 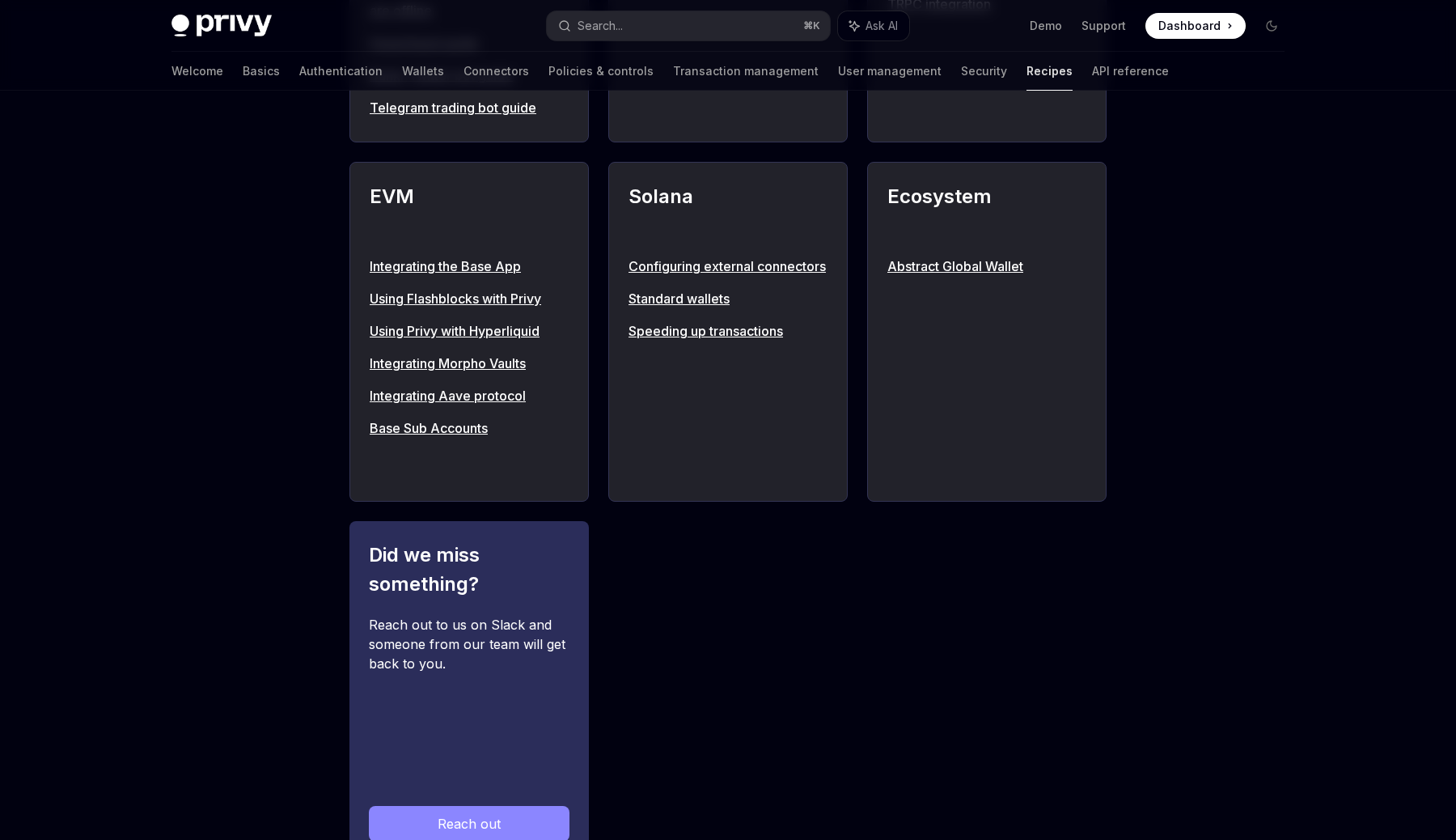 What do you see at coordinates (600, 26) in the screenshot?
I see `div: Search...` at bounding box center [600, 26].